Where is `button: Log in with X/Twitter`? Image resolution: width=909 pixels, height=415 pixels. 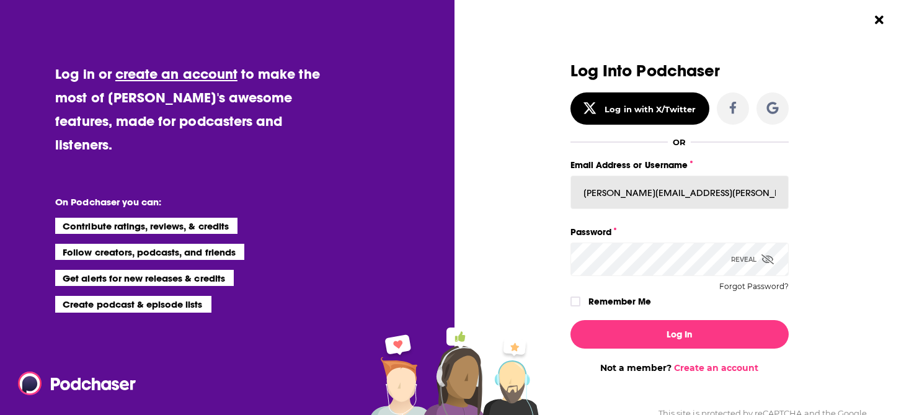 button: Log in with X/Twitter is located at coordinates (640, 109).